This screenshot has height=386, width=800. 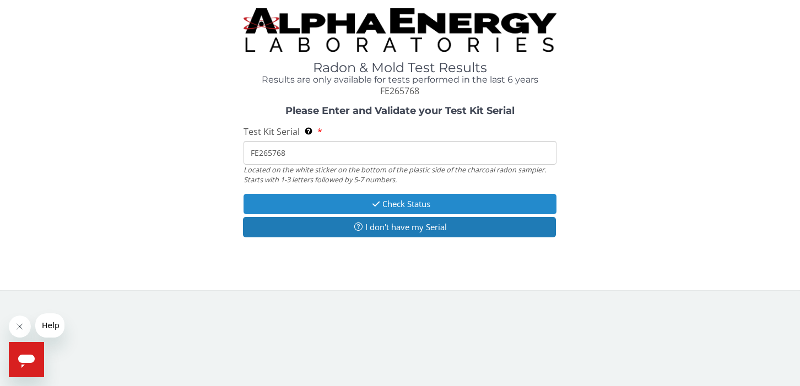 I want to click on strong: Please Enter and Validate your Test Kit Serial, so click(x=400, y=111).